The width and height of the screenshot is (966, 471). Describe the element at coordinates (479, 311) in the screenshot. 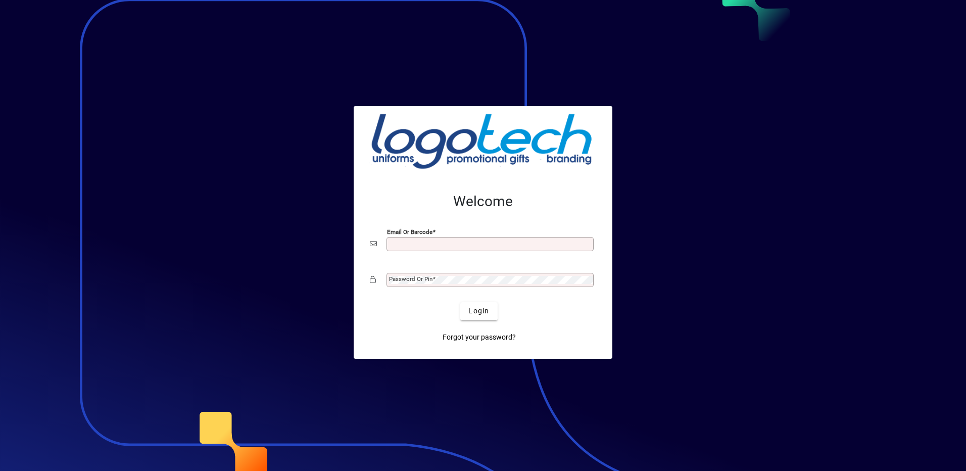

I see `span: Login` at that location.